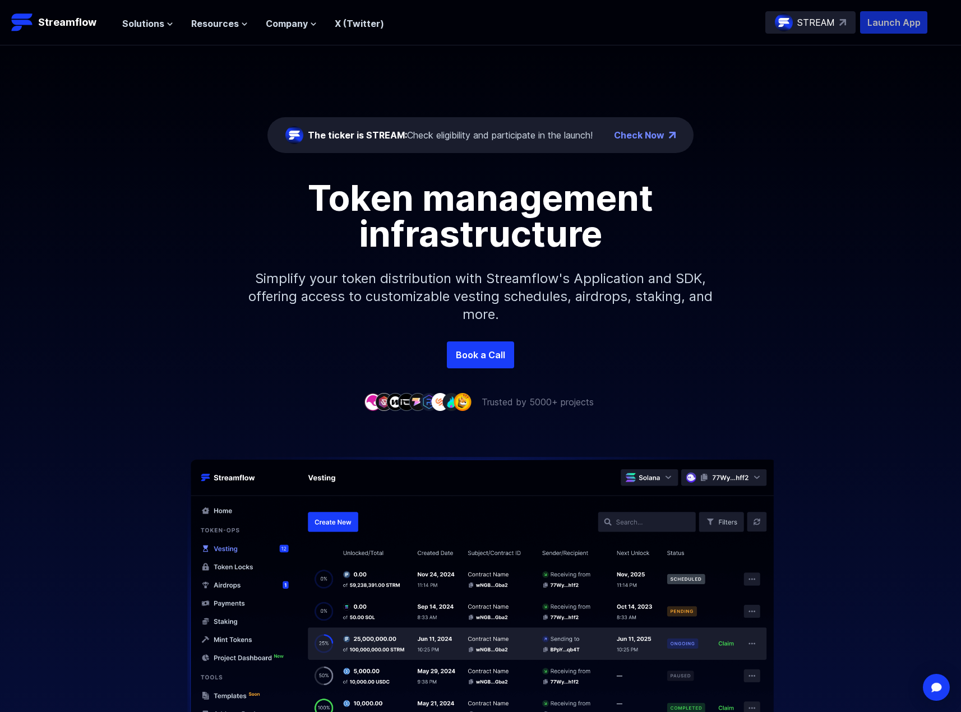 Image resolution: width=961 pixels, height=712 pixels. What do you see at coordinates (407, 402) in the screenshot?
I see `img: company-4` at bounding box center [407, 402].